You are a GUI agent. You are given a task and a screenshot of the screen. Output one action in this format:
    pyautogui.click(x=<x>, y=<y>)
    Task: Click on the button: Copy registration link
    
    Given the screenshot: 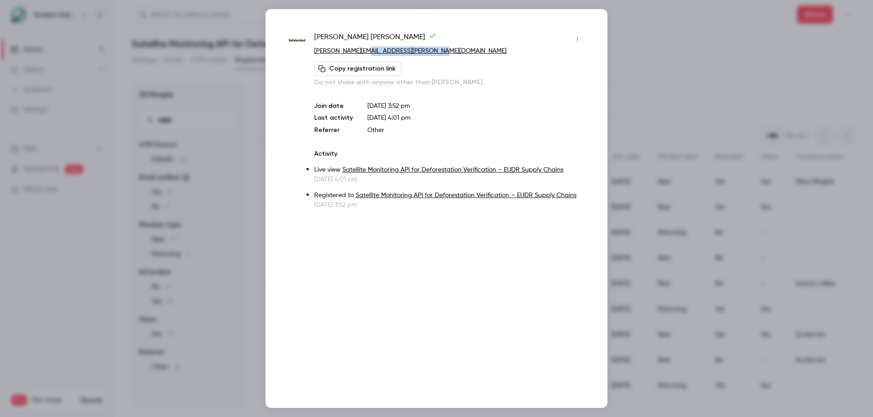 What is the action you would take?
    pyautogui.click(x=358, y=69)
    